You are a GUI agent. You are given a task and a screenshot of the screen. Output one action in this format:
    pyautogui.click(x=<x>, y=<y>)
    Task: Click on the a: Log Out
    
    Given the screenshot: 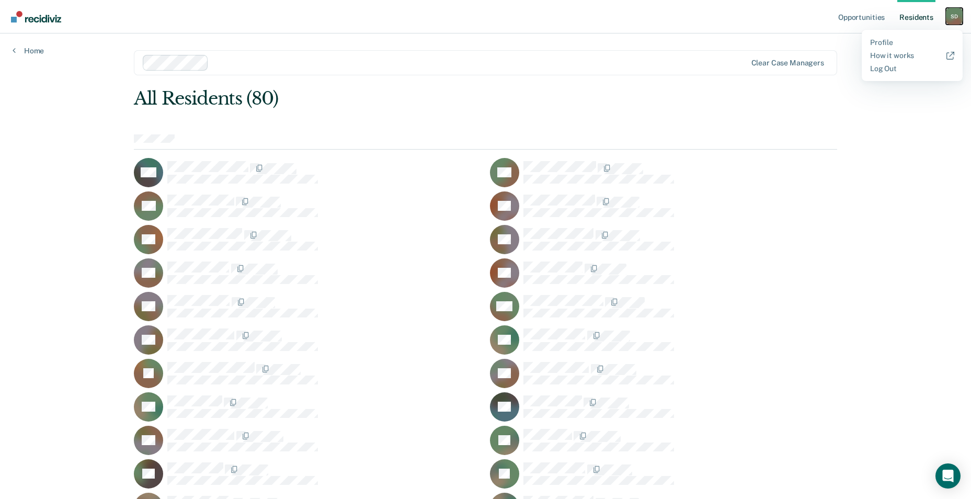 What is the action you would take?
    pyautogui.click(x=912, y=68)
    